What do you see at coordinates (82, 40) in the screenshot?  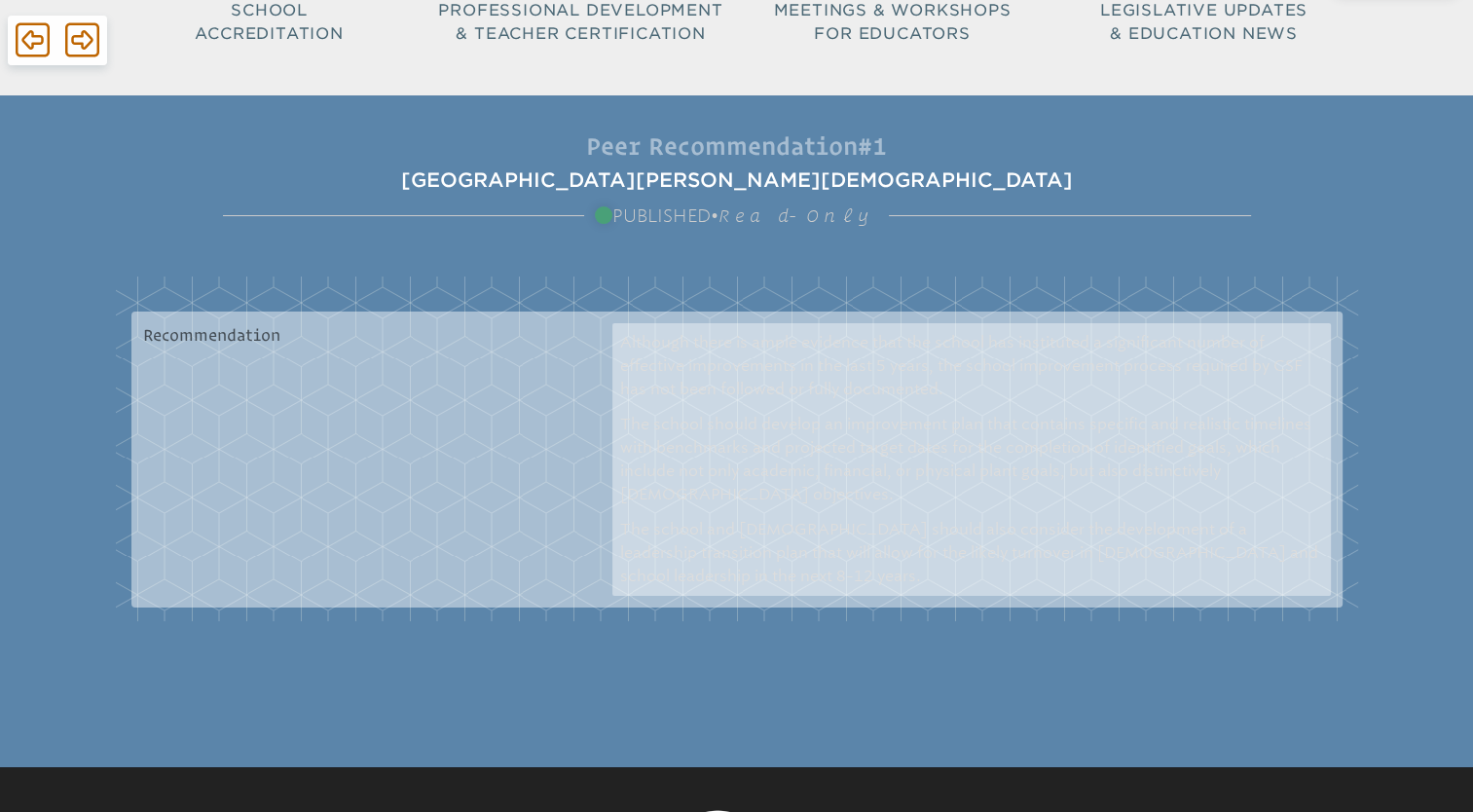 I see `span: Forward` at bounding box center [82, 40].